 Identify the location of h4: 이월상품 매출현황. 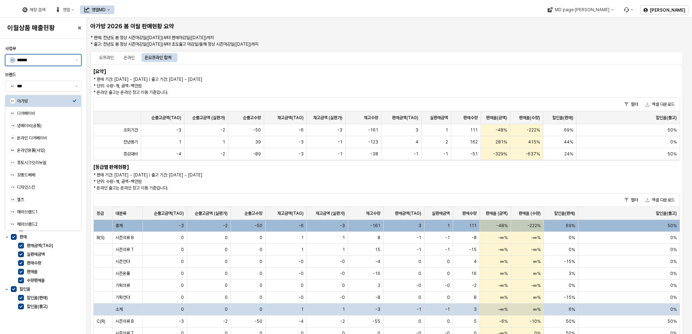
(37, 28).